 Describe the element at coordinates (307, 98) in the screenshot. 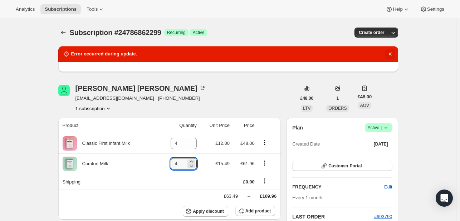

I see `button: £48.00` at that location.